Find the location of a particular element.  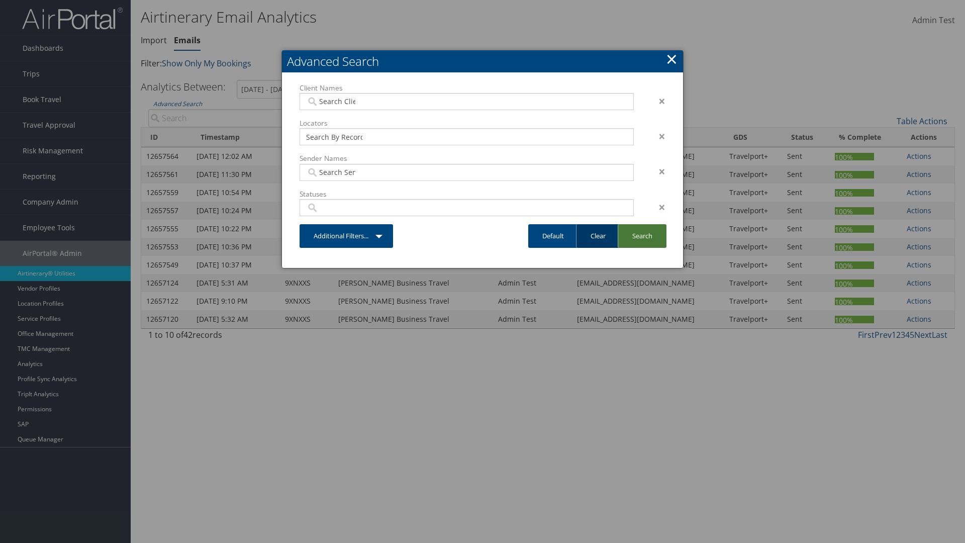

a: Additional Filters... is located at coordinates (346, 236).